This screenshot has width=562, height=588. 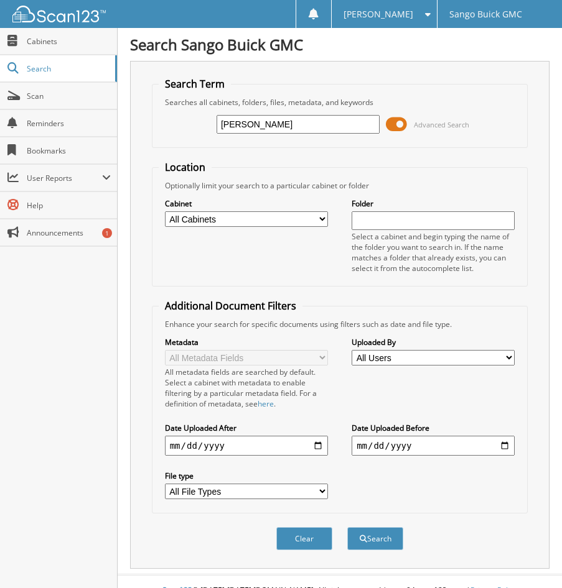 I want to click on button: Clear, so click(x=304, y=539).